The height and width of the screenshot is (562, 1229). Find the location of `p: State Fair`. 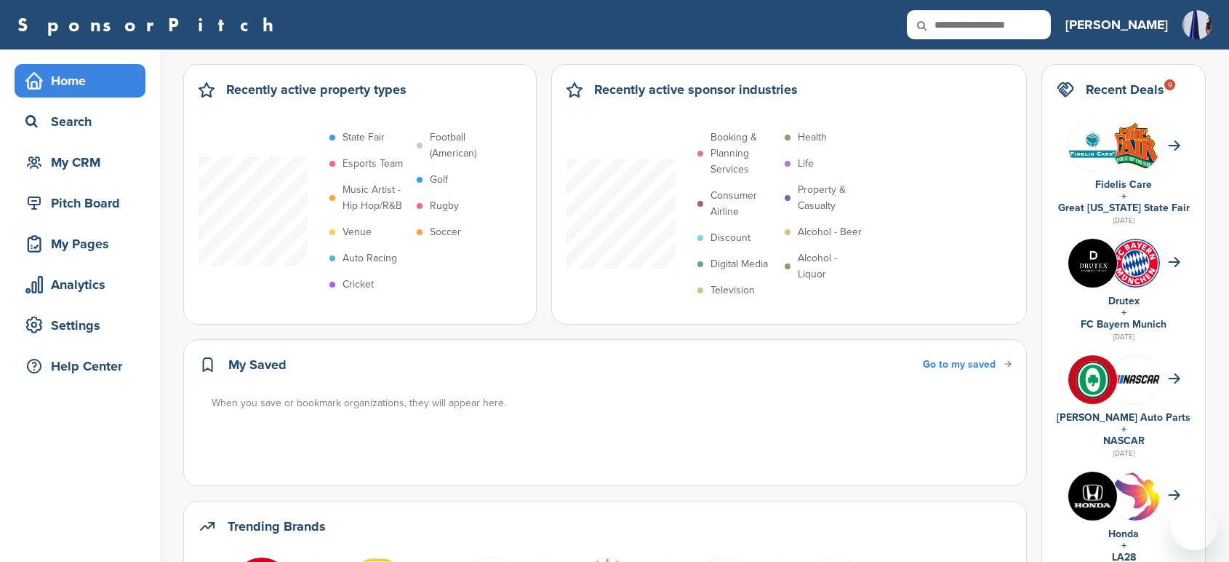

p: State Fair is located at coordinates (364, 137).